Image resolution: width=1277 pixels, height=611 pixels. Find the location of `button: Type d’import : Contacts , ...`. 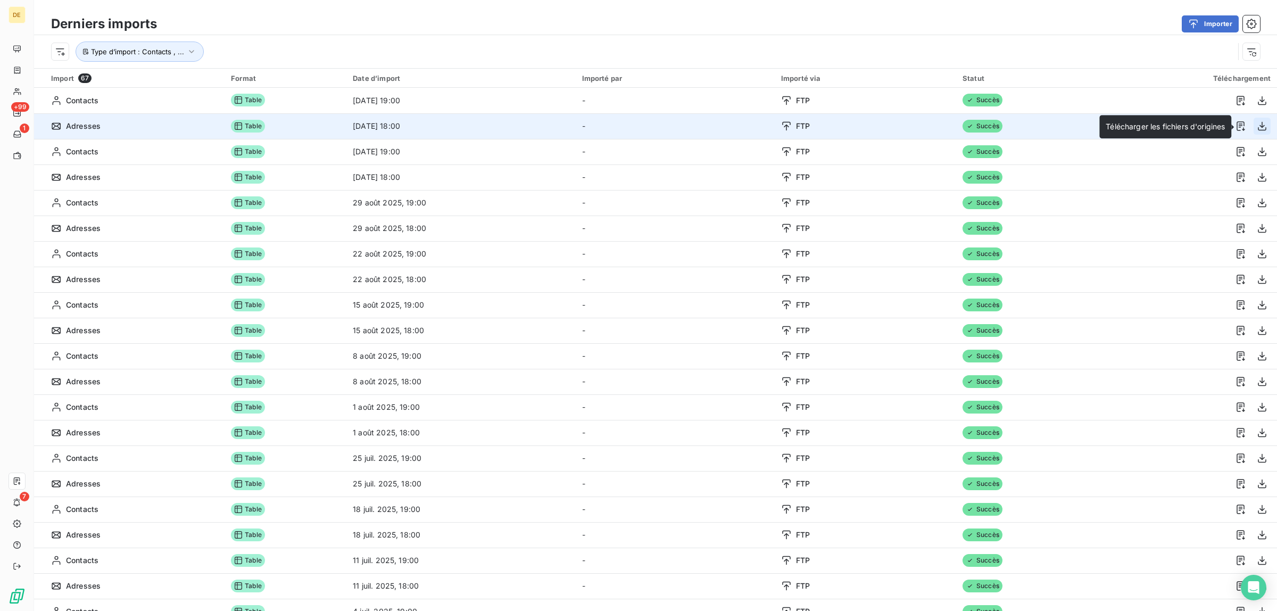

button: Type d’import : Contacts , ... is located at coordinates (139, 52).